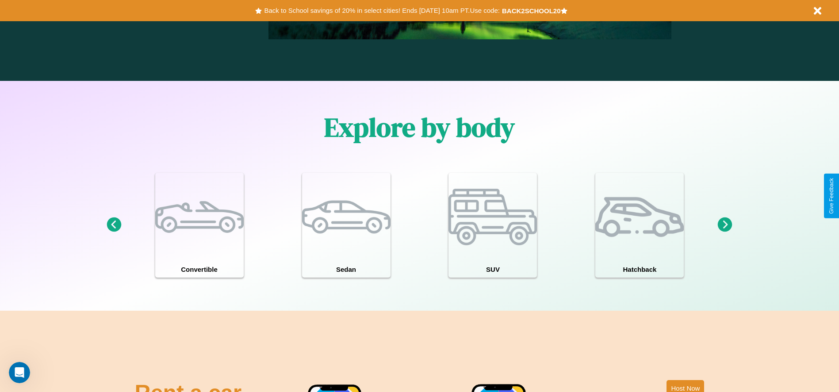 The height and width of the screenshot is (392, 839). Describe the element at coordinates (346, 269) in the screenshot. I see `h4: Sedan` at that location.